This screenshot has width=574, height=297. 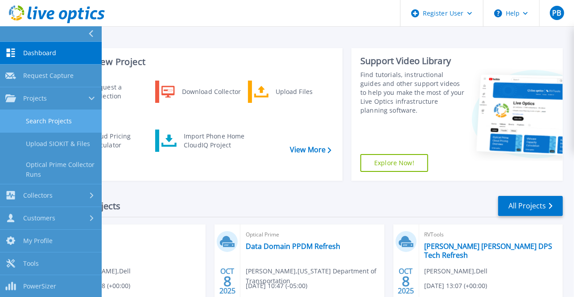 What do you see at coordinates (40, 53) in the screenshot?
I see `span: Dashboard` at bounding box center [40, 53].